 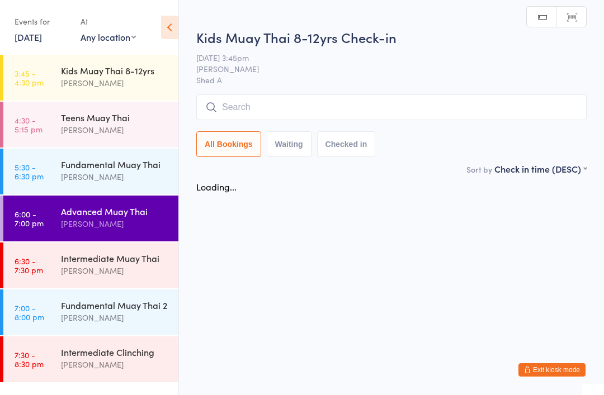 What do you see at coordinates (108, 37) in the screenshot?
I see `div: Any location` at bounding box center [108, 37].